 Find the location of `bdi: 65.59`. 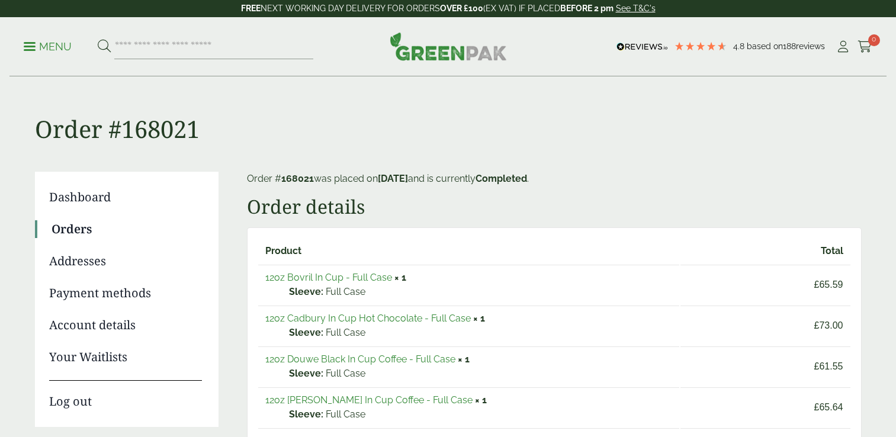

bdi: 65.59 is located at coordinates (829, 284).